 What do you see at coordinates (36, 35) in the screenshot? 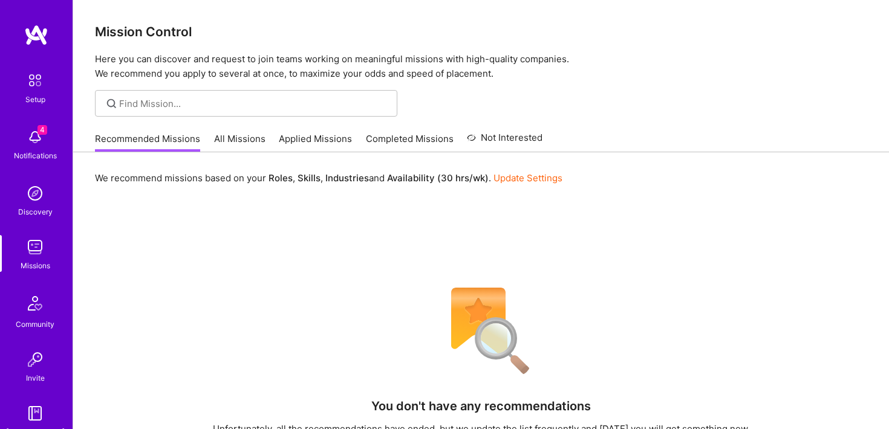
I see `img: logo` at bounding box center [36, 35].